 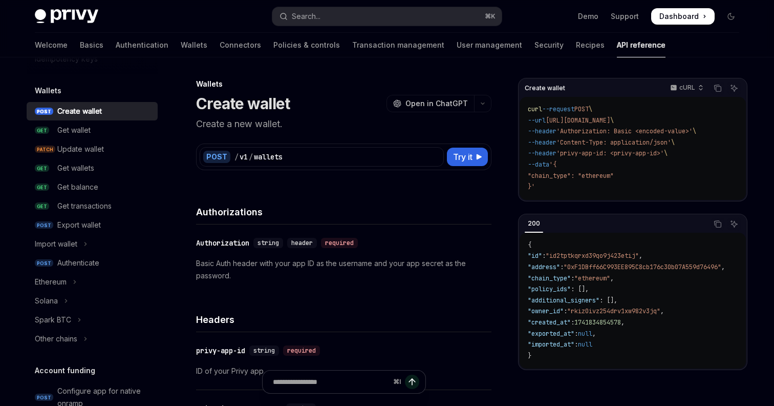 I want to click on span: "address", so click(x=544, y=267).